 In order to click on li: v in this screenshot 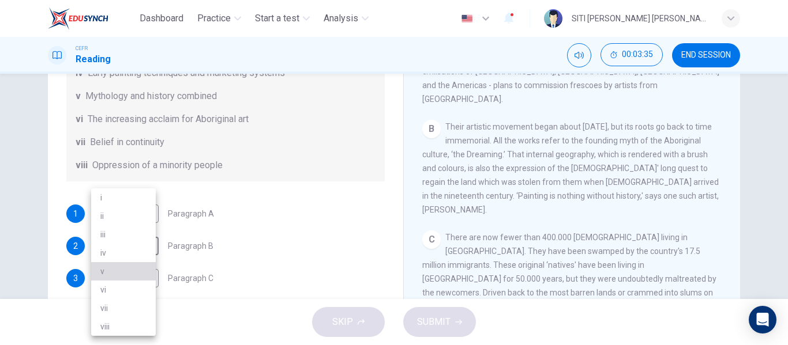, I will do `click(123, 272)`.